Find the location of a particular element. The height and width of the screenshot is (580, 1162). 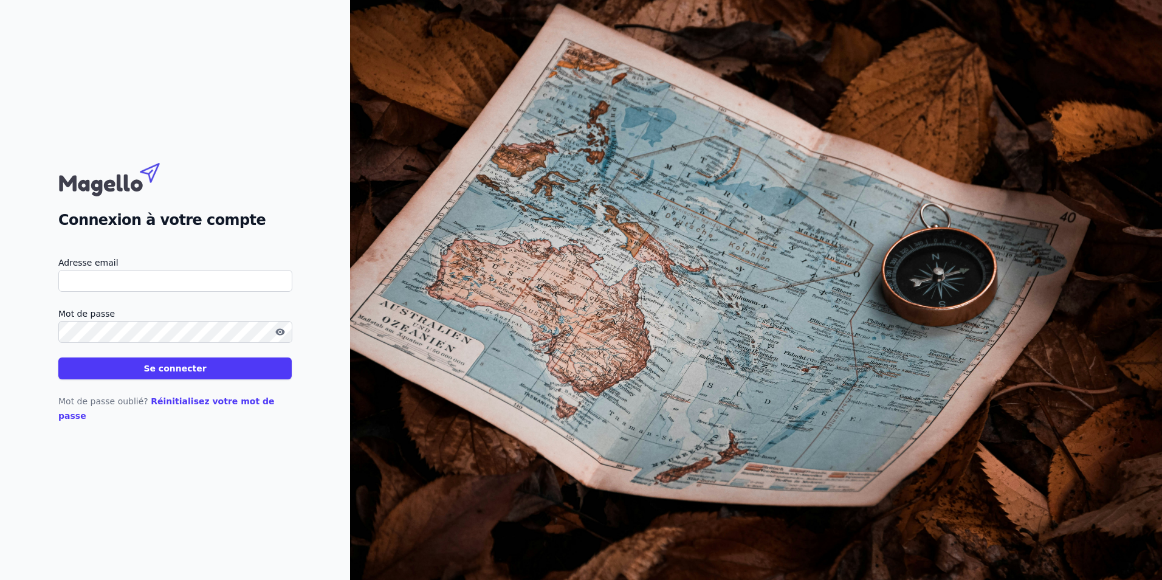

p: Mot de passe oublié? is located at coordinates (175, 408).